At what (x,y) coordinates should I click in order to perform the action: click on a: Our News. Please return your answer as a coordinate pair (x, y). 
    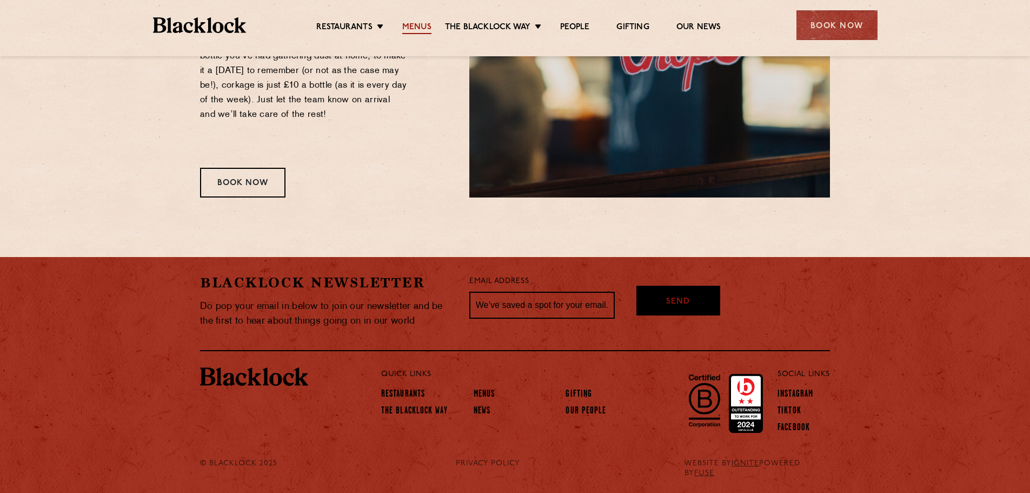
    Looking at the image, I should click on (699, 28).